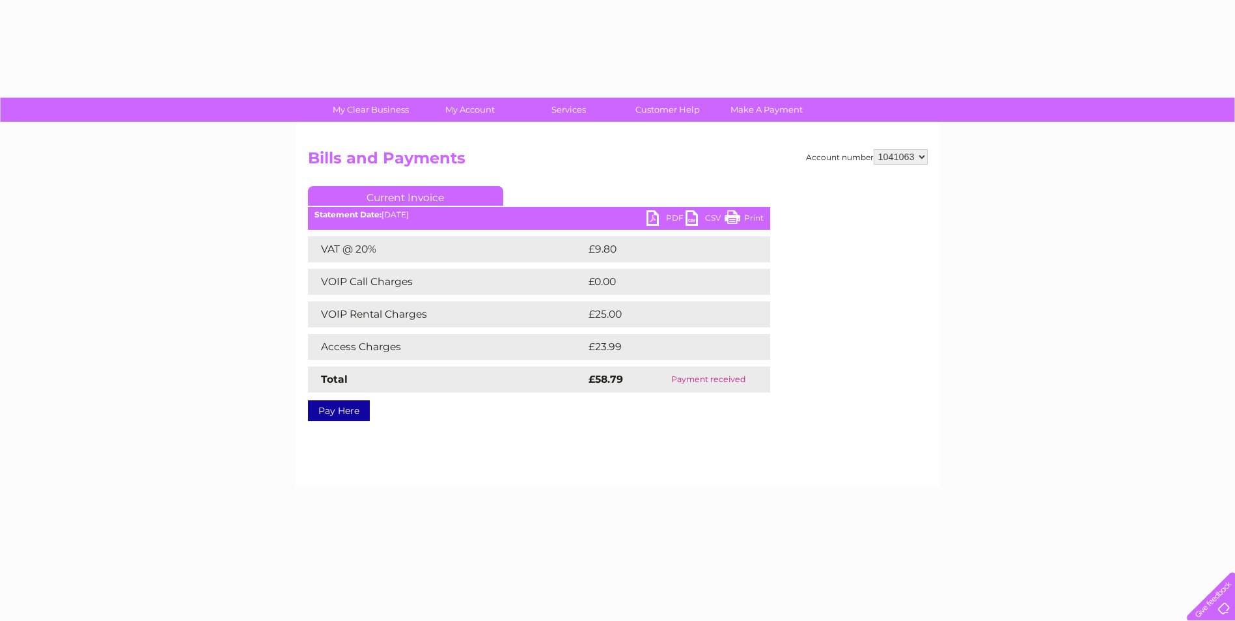  I want to click on h2: Bills and Payments, so click(618, 161).